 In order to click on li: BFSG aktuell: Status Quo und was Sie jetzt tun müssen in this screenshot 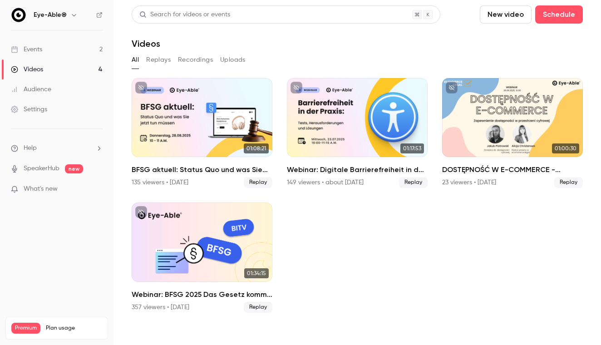, I will do `click(202, 133)`.